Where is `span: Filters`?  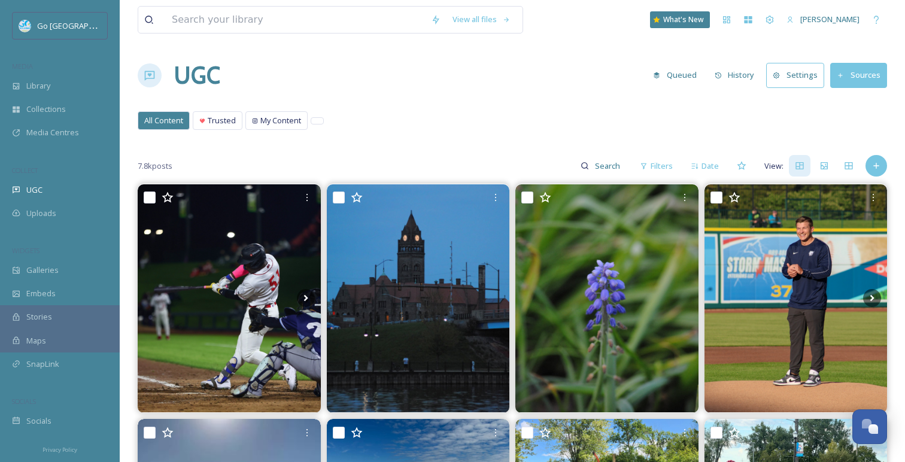 span: Filters is located at coordinates (661, 166).